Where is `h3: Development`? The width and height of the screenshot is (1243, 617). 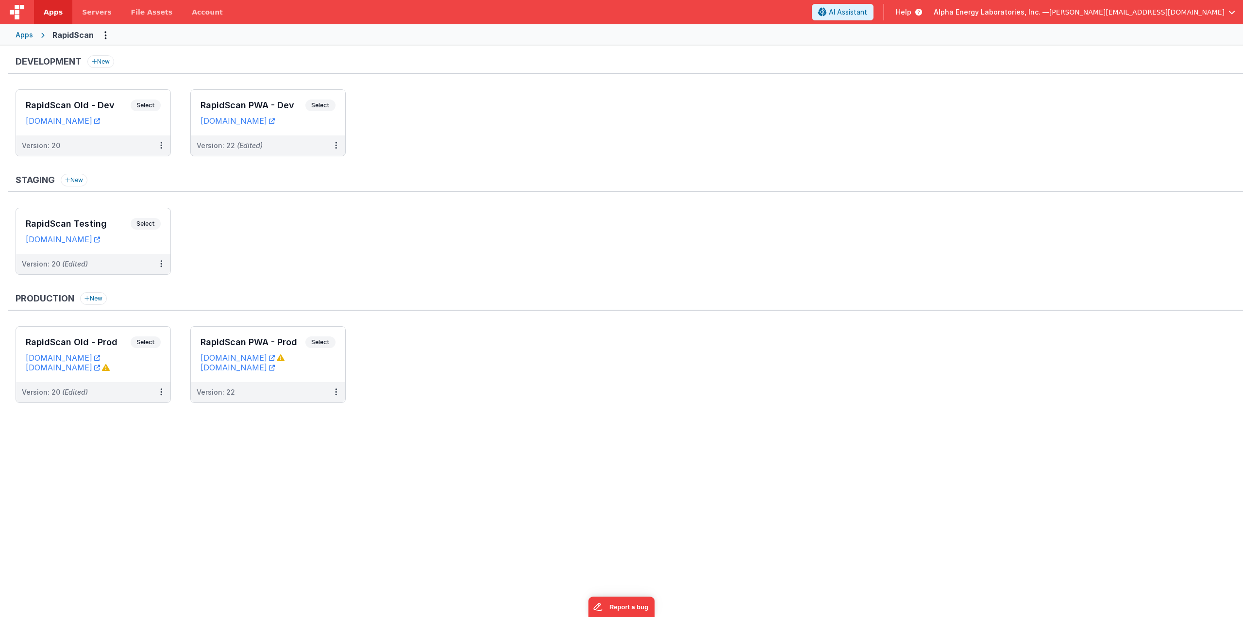 h3: Development is located at coordinates (49, 62).